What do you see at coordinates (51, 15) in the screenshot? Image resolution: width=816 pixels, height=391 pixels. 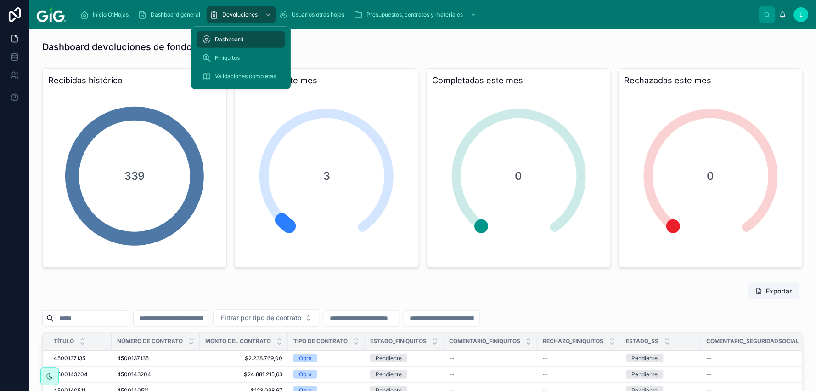 I see `img: App logo` at bounding box center [51, 15].